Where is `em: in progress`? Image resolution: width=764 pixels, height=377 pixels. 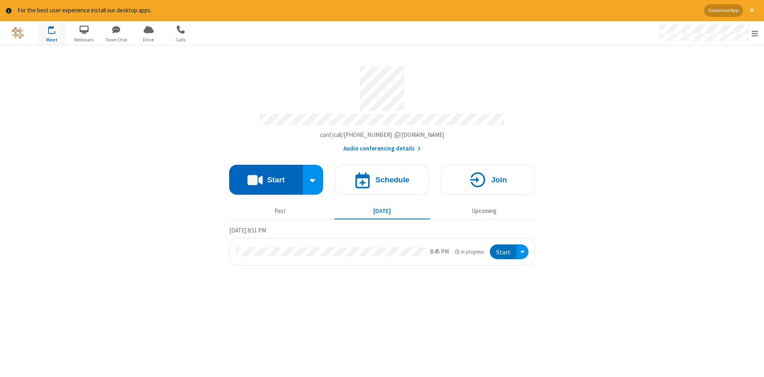 em: in progress is located at coordinates (469, 251).